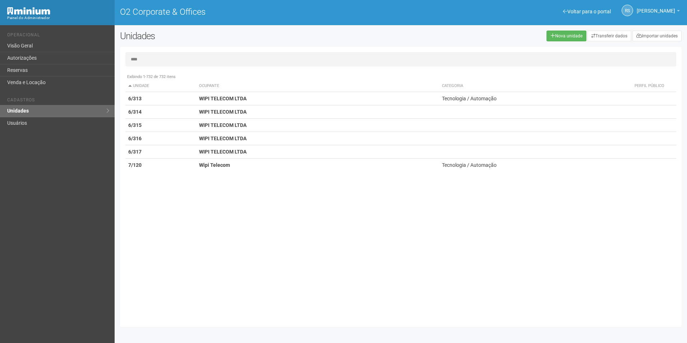  I want to click on strong: Wipi Telecom, so click(214, 165).